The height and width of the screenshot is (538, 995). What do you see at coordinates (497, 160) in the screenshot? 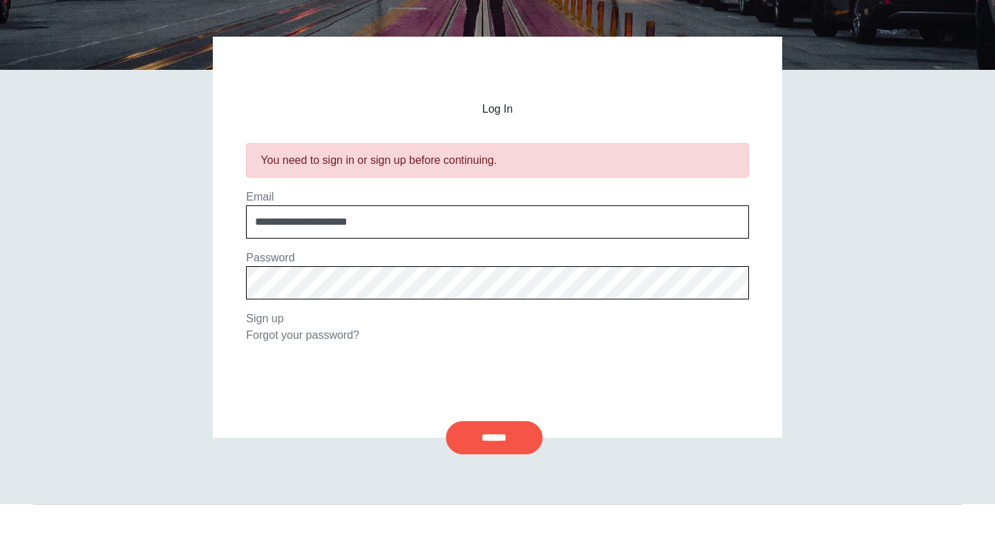
I see `div: You need to sign in or sign up before continuing.` at bounding box center [497, 160].